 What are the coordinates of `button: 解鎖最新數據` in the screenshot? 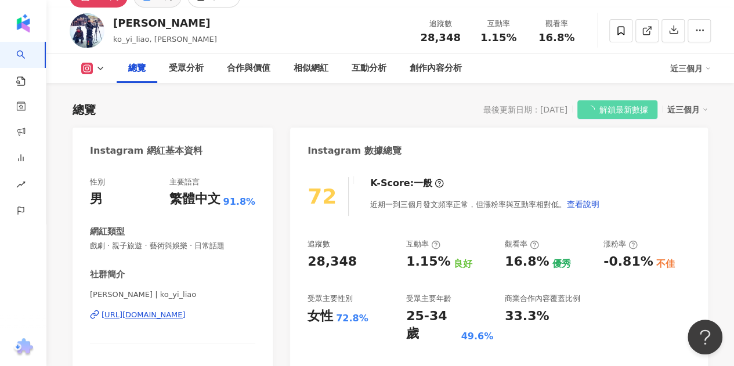 It's located at (618, 110).